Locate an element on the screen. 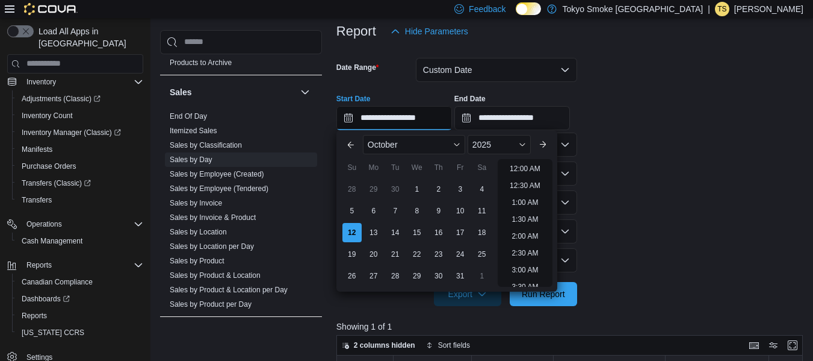  span: Sales by Product & Location per Day is located at coordinates (229, 289).